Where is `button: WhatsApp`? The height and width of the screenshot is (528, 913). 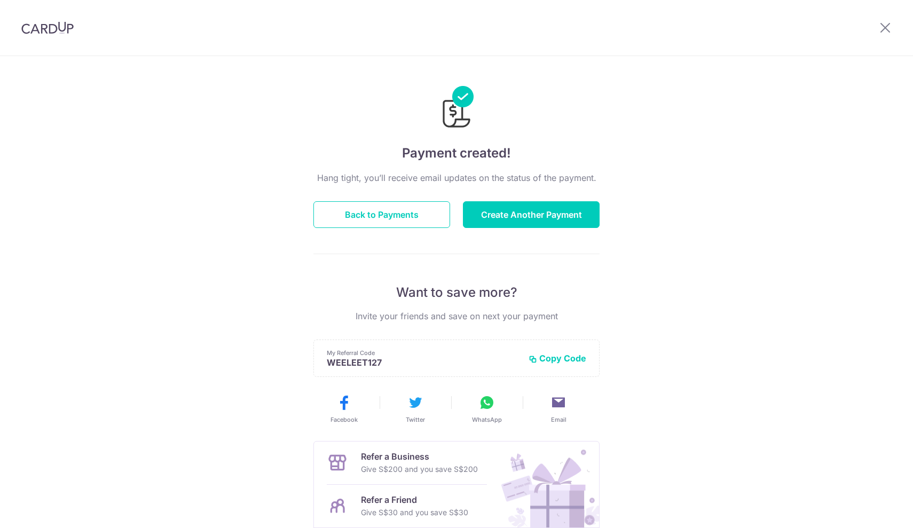
button: WhatsApp is located at coordinates (487, 409).